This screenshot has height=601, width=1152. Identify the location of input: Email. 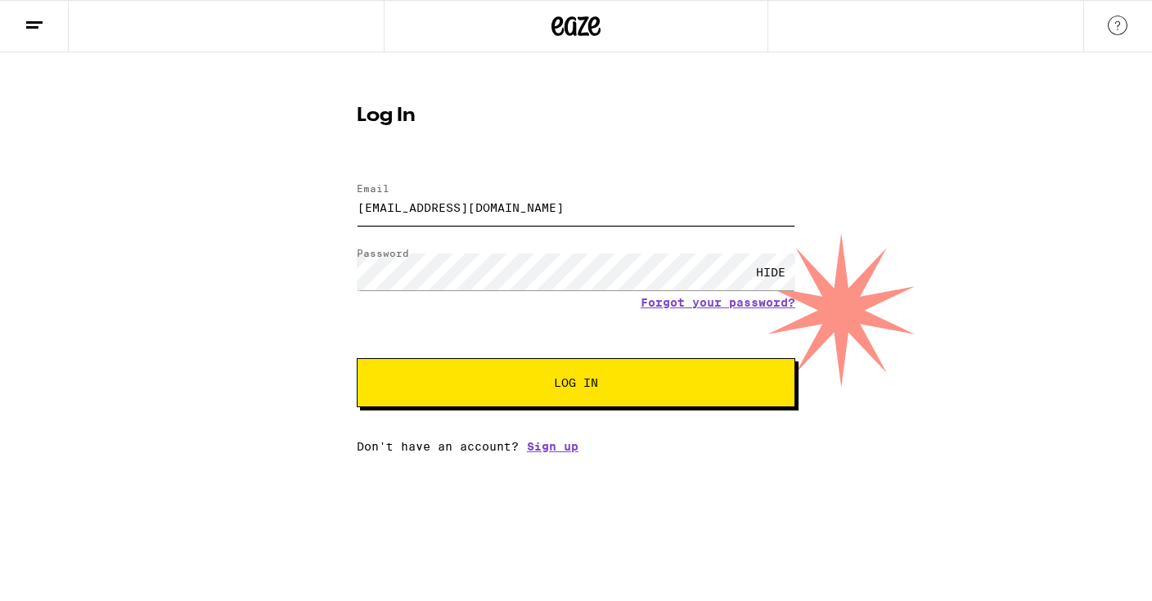
(576, 207).